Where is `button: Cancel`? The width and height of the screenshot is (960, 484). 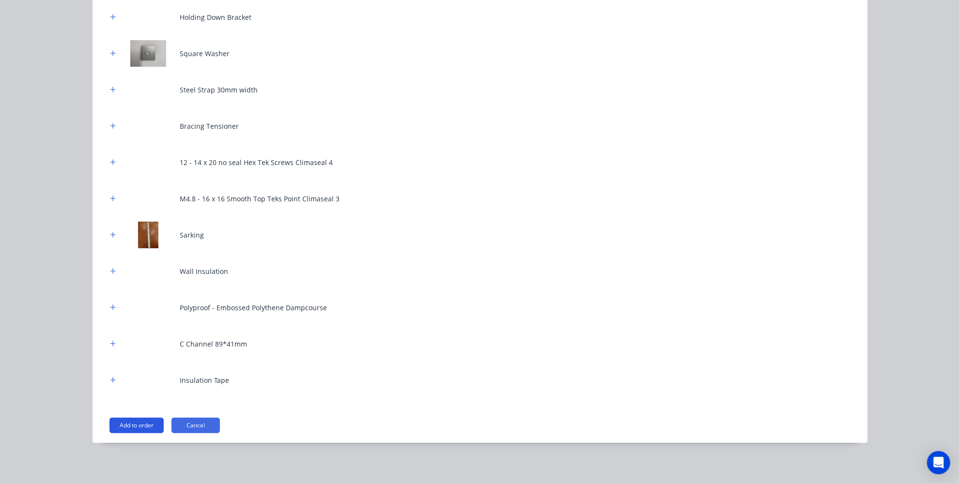
button: Cancel is located at coordinates (196, 426).